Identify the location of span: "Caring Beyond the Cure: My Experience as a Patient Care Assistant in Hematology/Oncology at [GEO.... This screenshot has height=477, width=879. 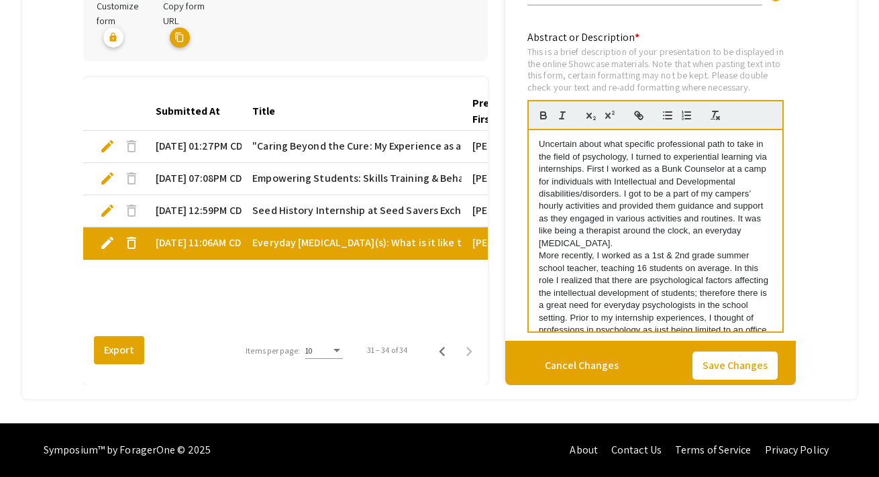
(529, 146).